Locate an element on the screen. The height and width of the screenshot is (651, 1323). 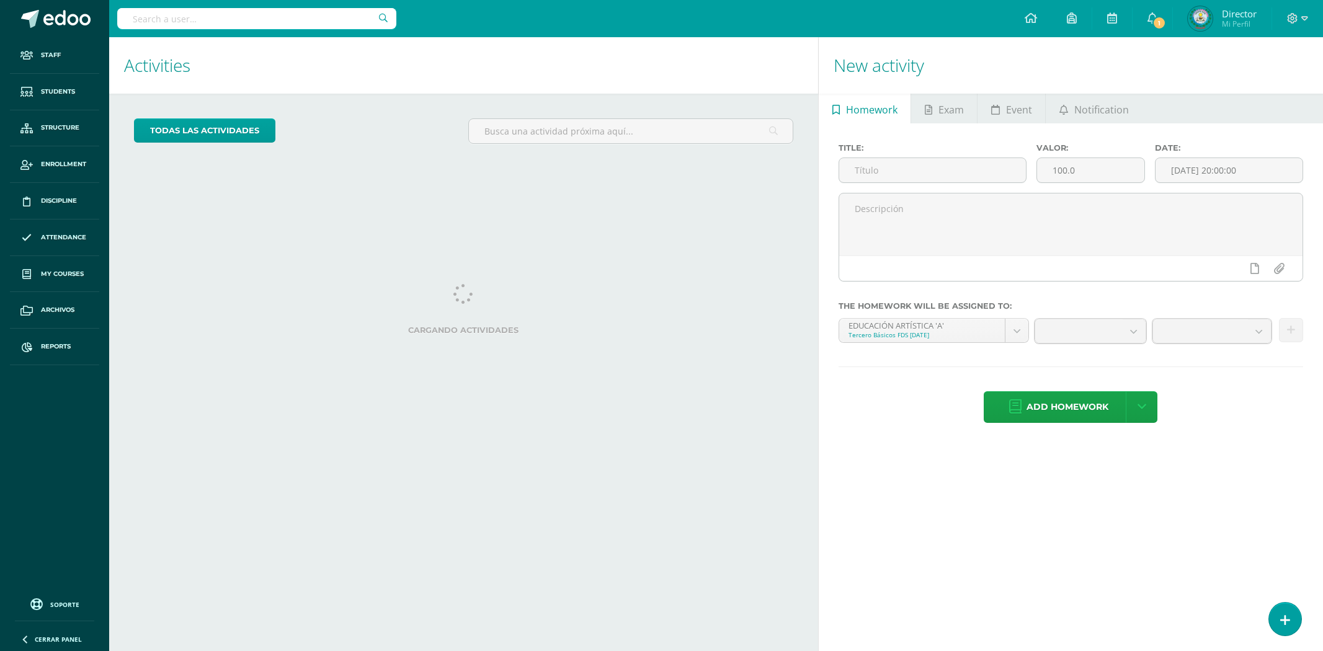
span: Exam is located at coordinates (951, 110).